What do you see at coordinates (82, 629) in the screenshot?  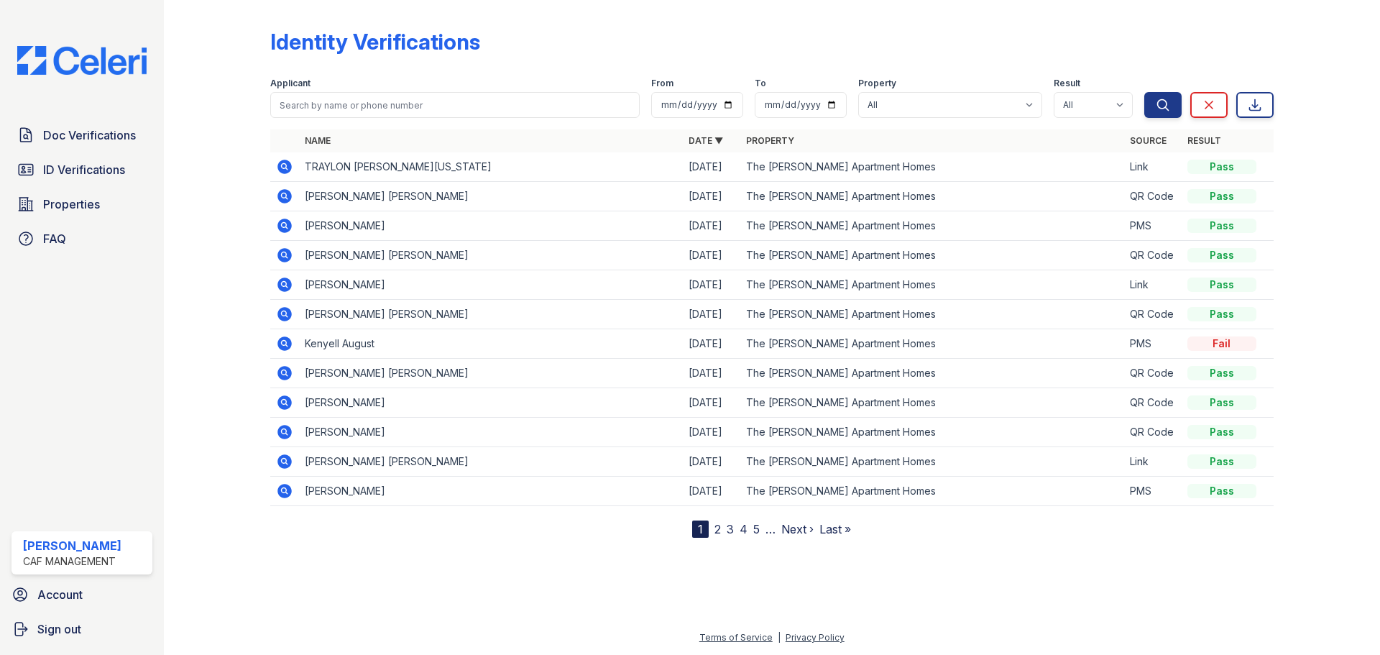 I see `button: Sign out` at bounding box center [82, 629].